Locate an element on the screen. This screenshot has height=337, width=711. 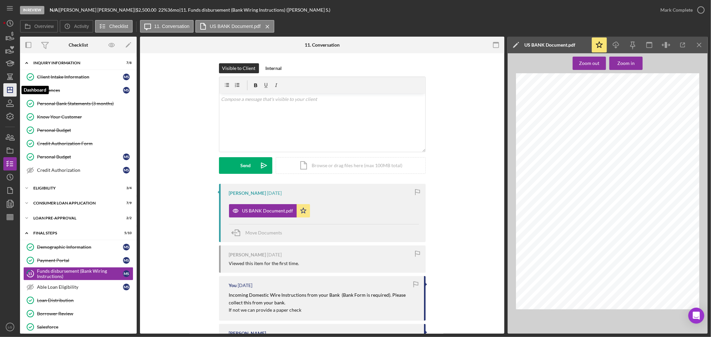
a: Personal Budget is located at coordinates (78, 130).